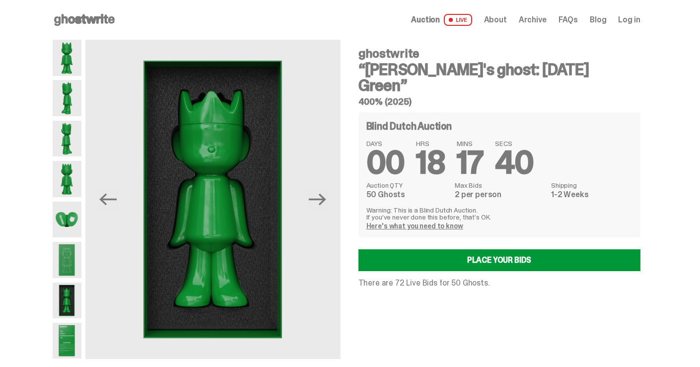 The height and width of the screenshot is (367, 700). Describe the element at coordinates (500, 54) in the screenshot. I see `h4: ghostwrite` at that location.